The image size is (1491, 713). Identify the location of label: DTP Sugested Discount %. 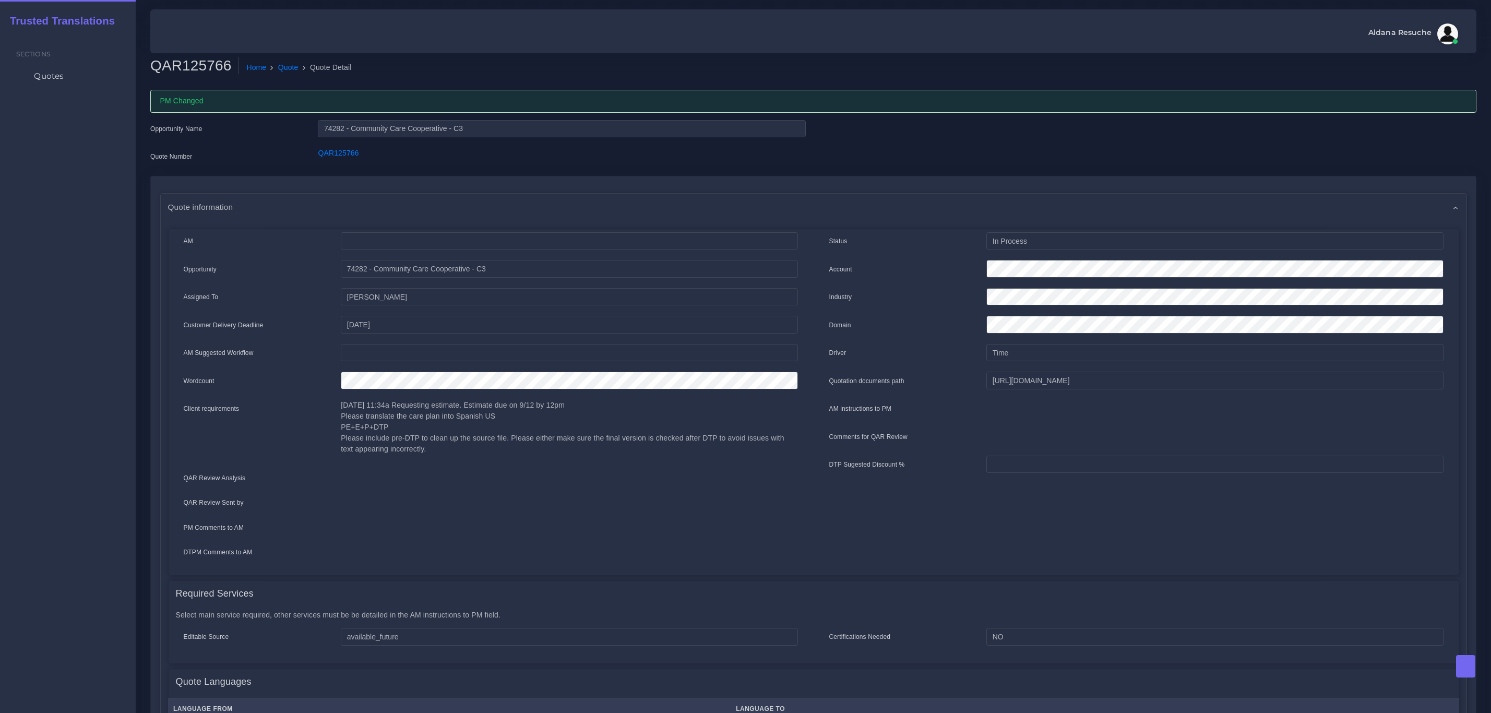
(867, 464).